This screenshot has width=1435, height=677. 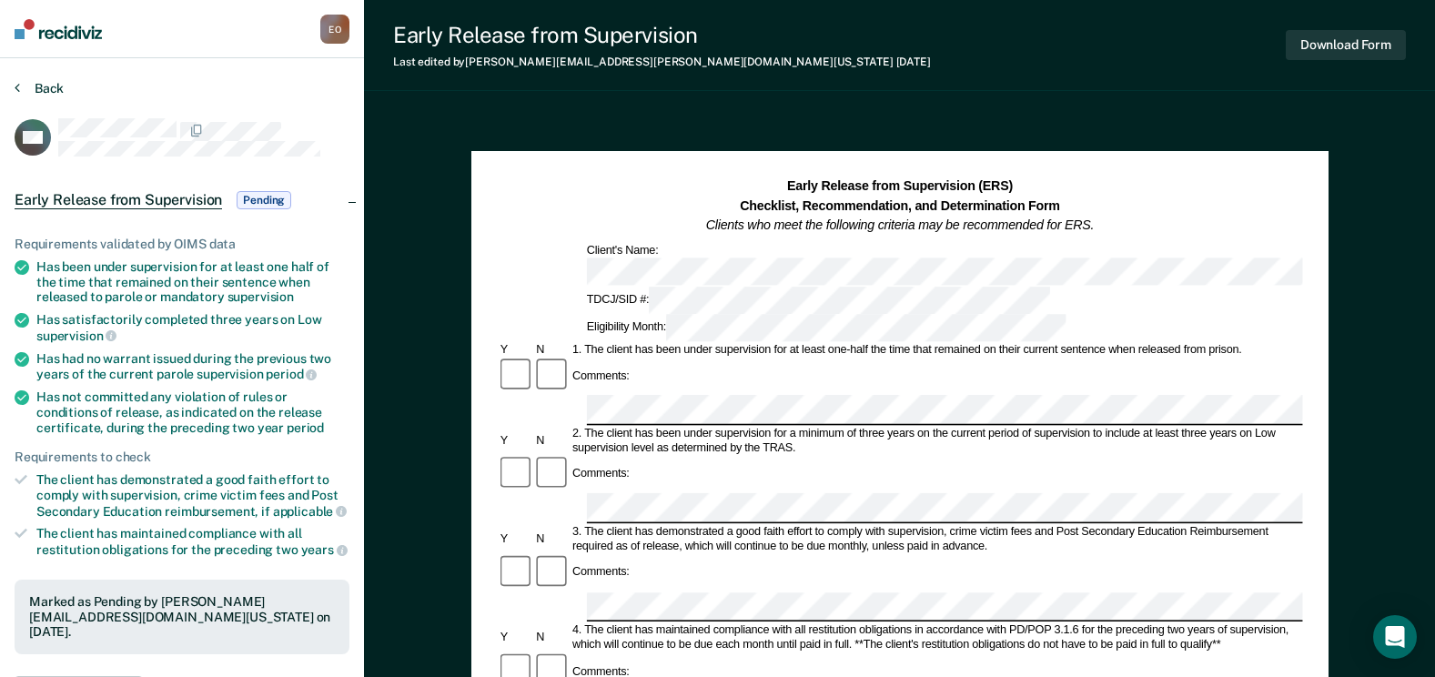 What do you see at coordinates (182, 457) in the screenshot?
I see `div: Requirements to check` at bounding box center [182, 457].